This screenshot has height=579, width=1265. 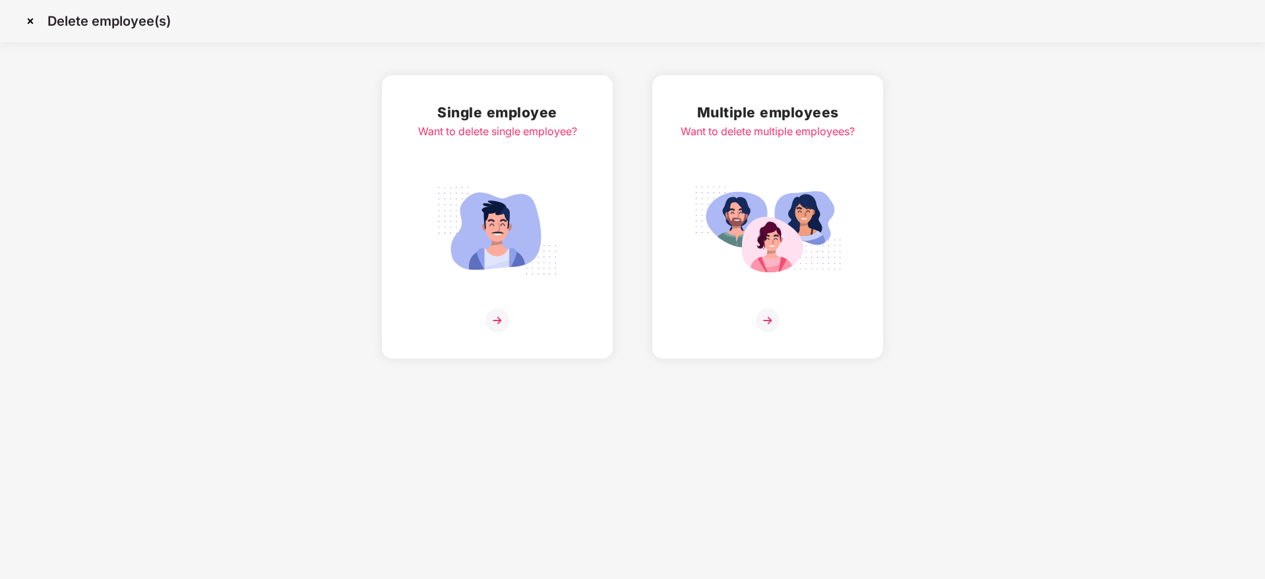 What do you see at coordinates (768, 112) in the screenshot?
I see `h2: Multiple employees` at bounding box center [768, 112].